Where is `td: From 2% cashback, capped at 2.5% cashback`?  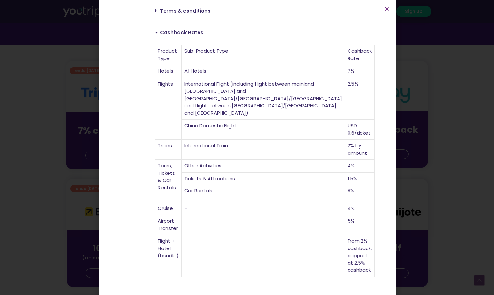 td: From 2% cashback, capped at 2.5% cashback is located at coordinates (360, 256).